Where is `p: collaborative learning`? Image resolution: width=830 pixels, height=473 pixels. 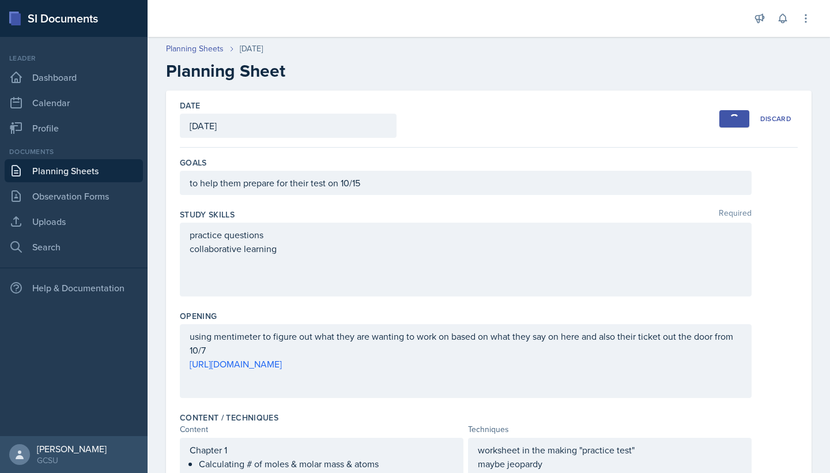
p: collaborative learning is located at coordinates (466, 248).